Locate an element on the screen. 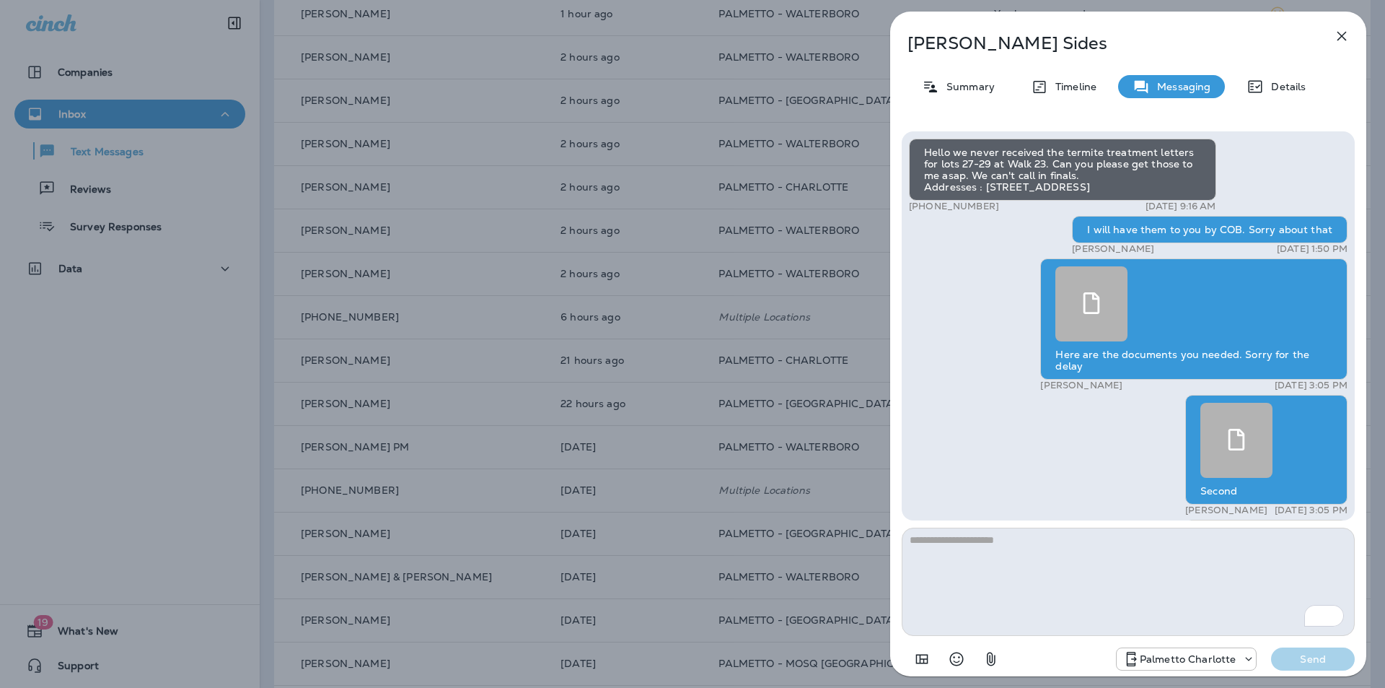 Image resolution: width=1385 pixels, height=688 pixels. textarea: To enrich screen reader interactions, please activate Accessibility in Grammarly extension settings is located at coordinates (1129, 582).